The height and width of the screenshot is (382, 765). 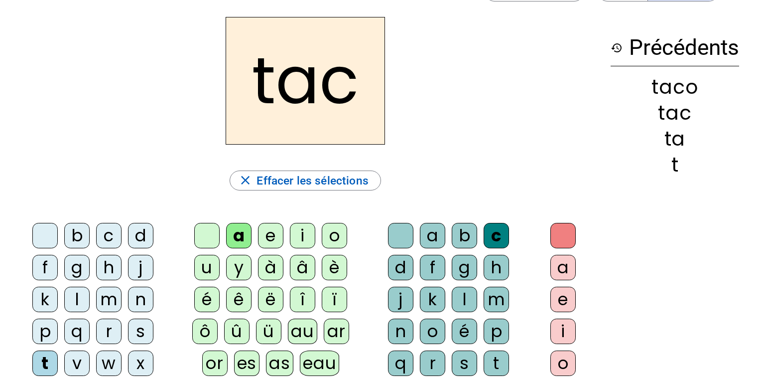 I want to click on button: Effacer les sélections, so click(x=305, y=180).